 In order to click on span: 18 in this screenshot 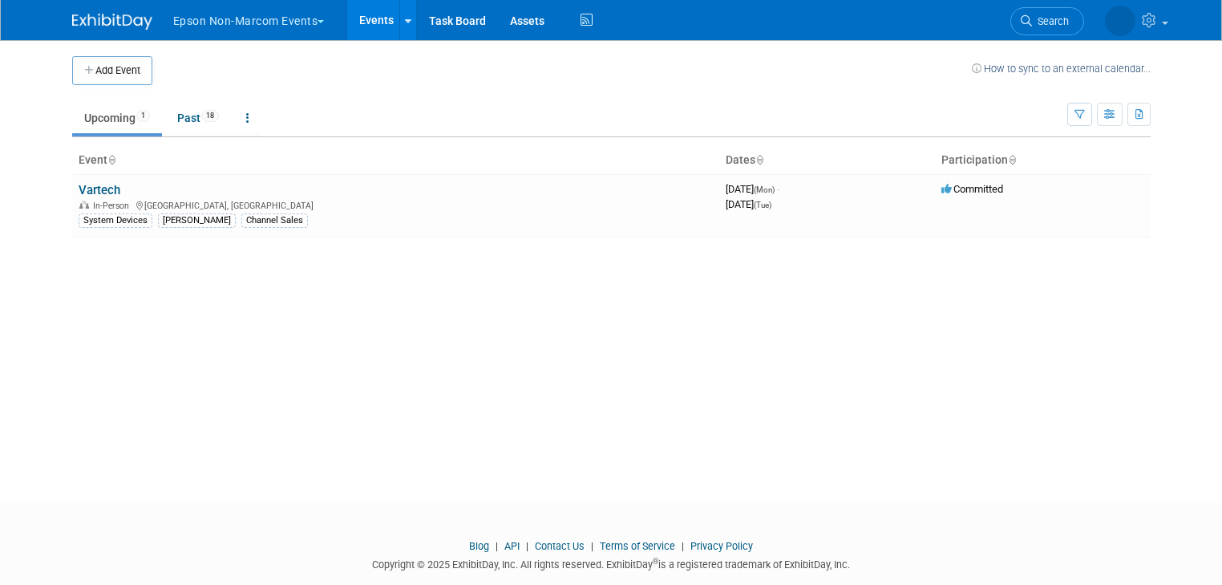, I will do `click(210, 115)`.